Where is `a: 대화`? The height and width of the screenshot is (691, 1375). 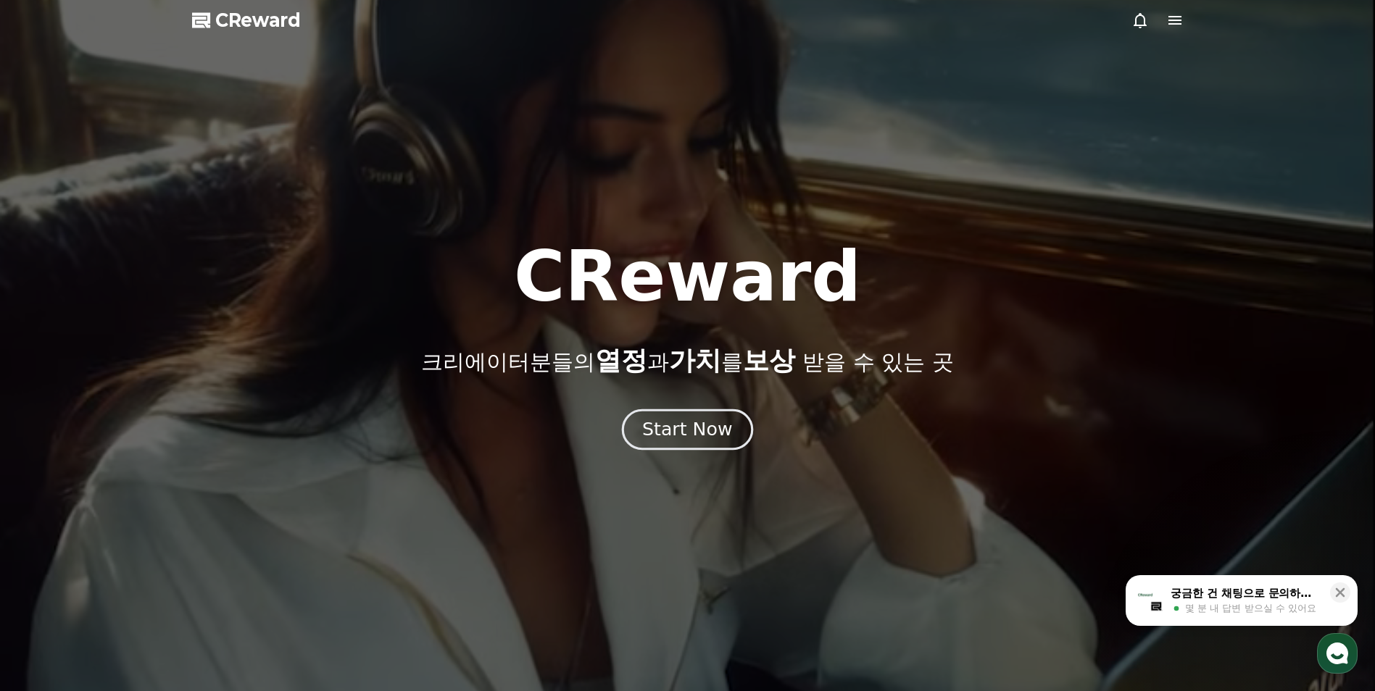 a: 대화 is located at coordinates (141, 478).